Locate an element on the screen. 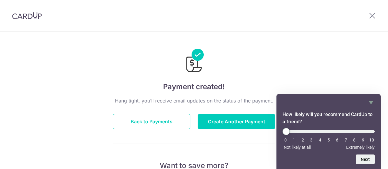 Image resolution: width=388 pixels, height=169 pixels. li: 4 is located at coordinates (320, 140).